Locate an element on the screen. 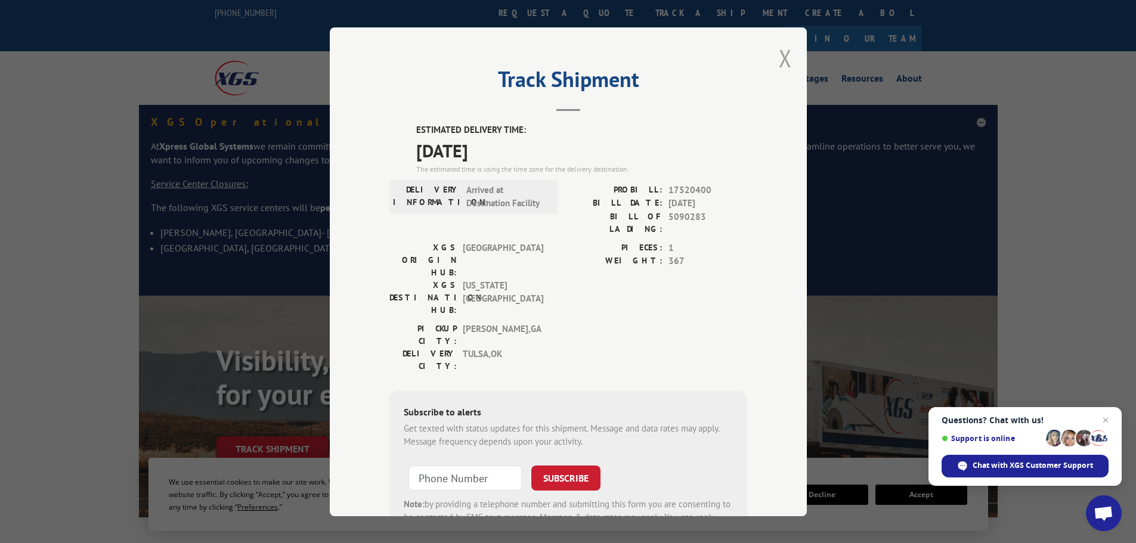  label: BILL OF LADING: is located at coordinates (615, 222).